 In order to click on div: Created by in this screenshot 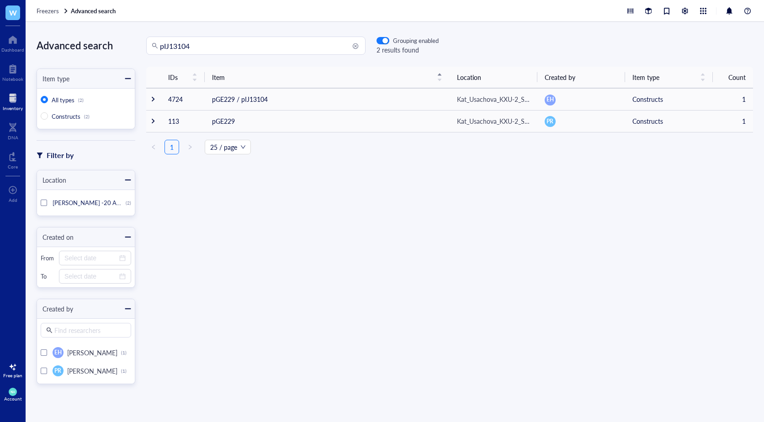, I will do `click(55, 309)`.